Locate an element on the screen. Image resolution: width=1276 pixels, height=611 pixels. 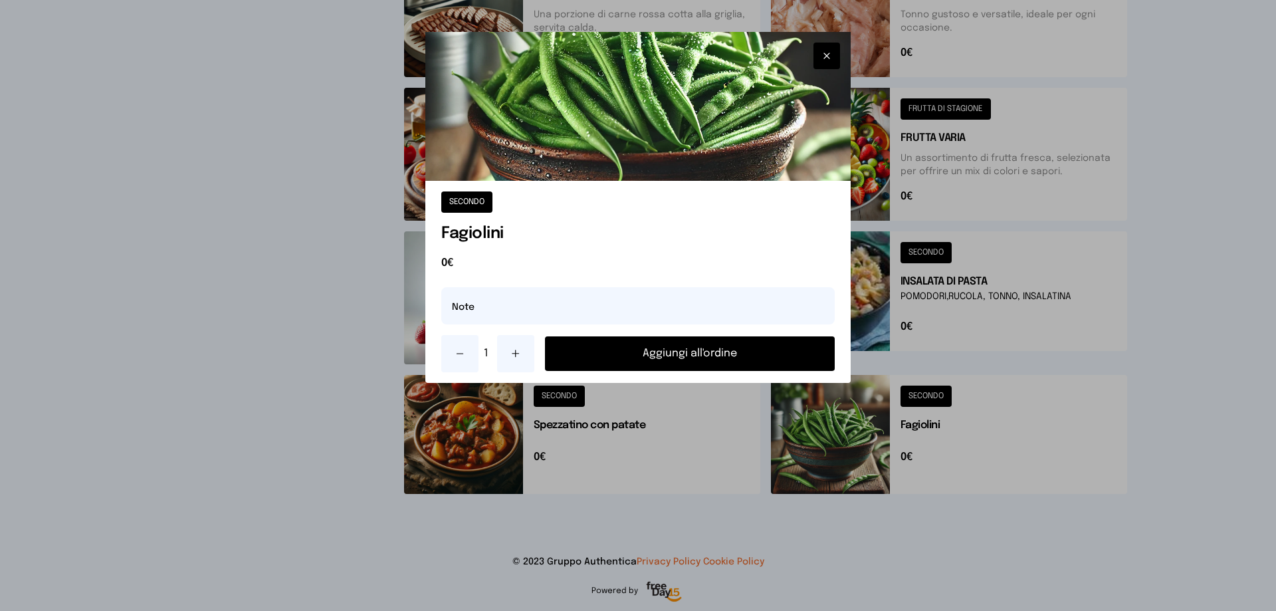
span: 1 is located at coordinates (488, 354).